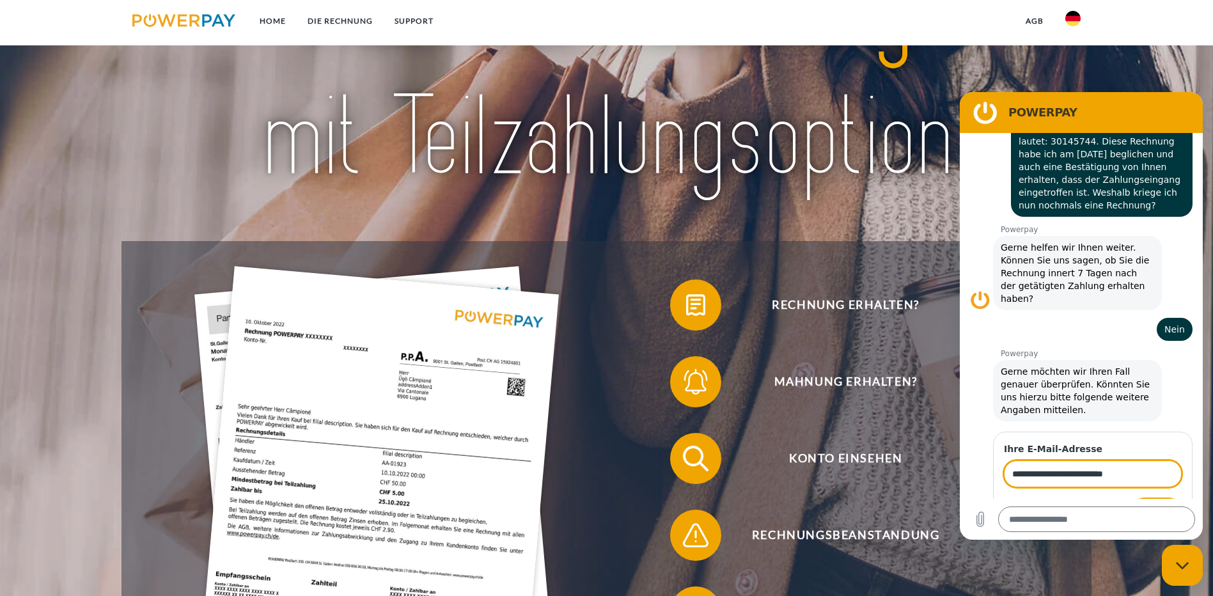 The image size is (1213, 596). Describe the element at coordinates (845, 458) in the screenshot. I see `span: Konto einsehen` at that location.